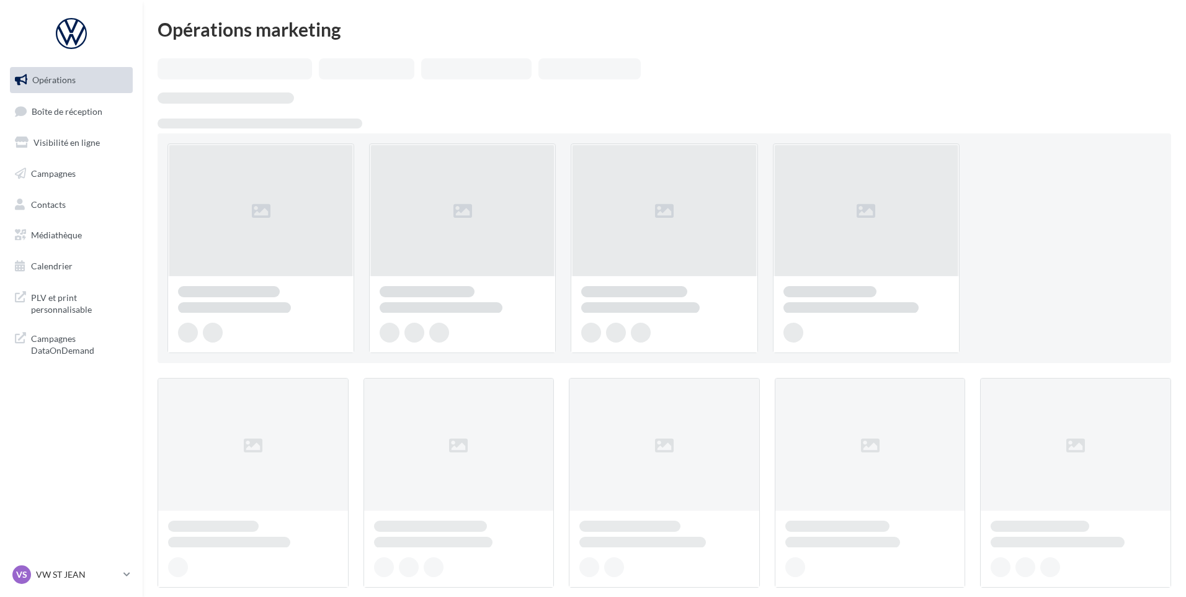 The image size is (1186, 597). Describe the element at coordinates (664, 29) in the screenshot. I see `div: Opérations marketing` at that location.